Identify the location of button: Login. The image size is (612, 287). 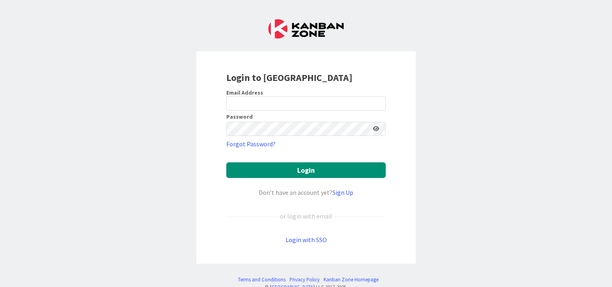
(306, 170).